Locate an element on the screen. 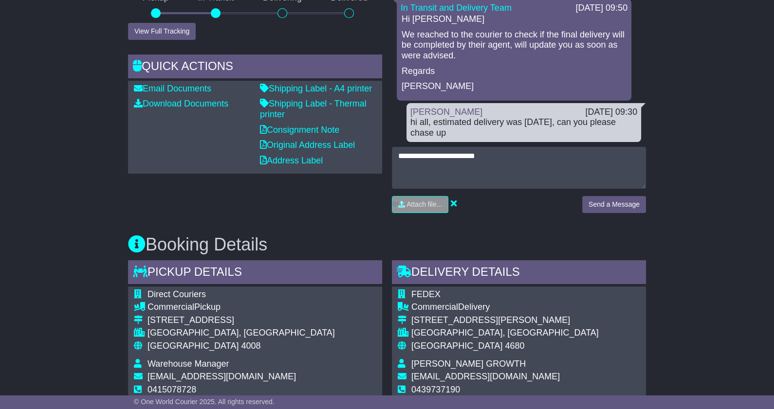 The height and width of the screenshot is (409, 774). a: Consignment Note is located at coordinates (299, 130).